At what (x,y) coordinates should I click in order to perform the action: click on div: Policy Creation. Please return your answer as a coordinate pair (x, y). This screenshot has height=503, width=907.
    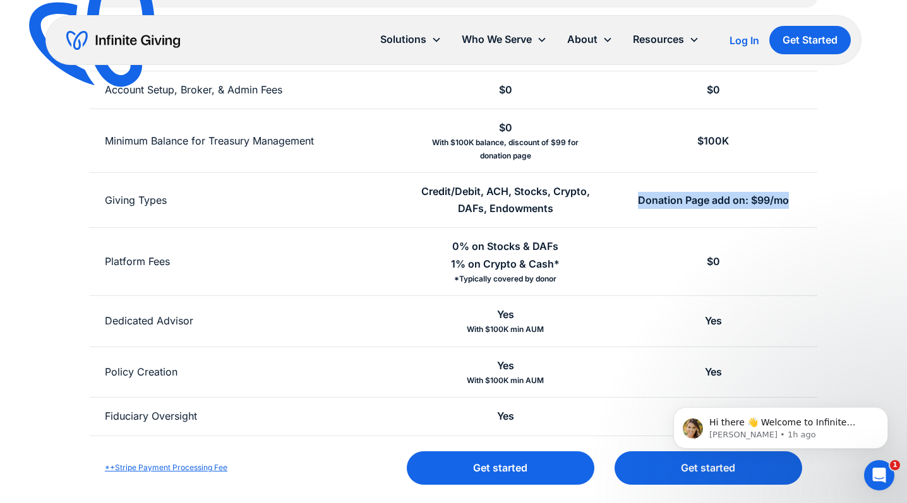
    Looking at the image, I should click on (141, 372).